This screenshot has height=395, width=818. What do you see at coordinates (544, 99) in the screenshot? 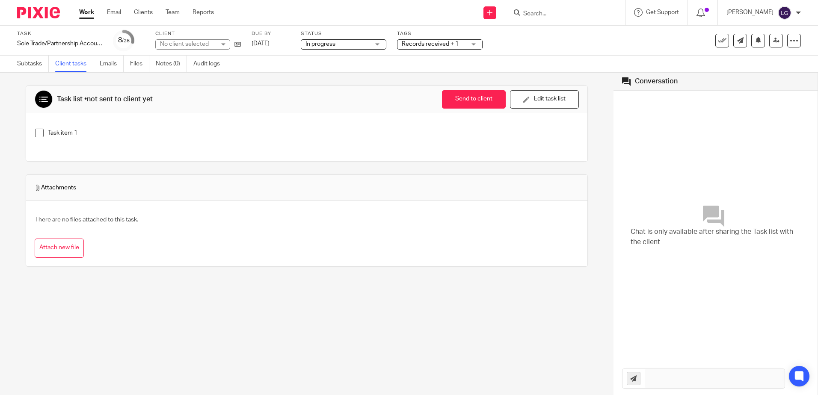
I see `button: Edit task list` at bounding box center [544, 99].